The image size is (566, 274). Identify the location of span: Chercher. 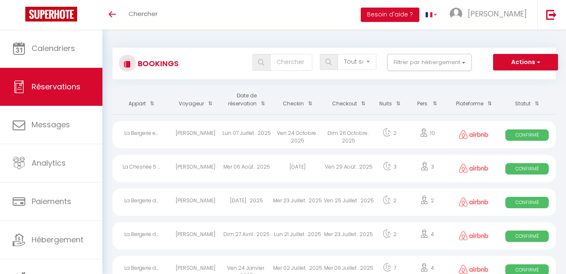
(143, 13).